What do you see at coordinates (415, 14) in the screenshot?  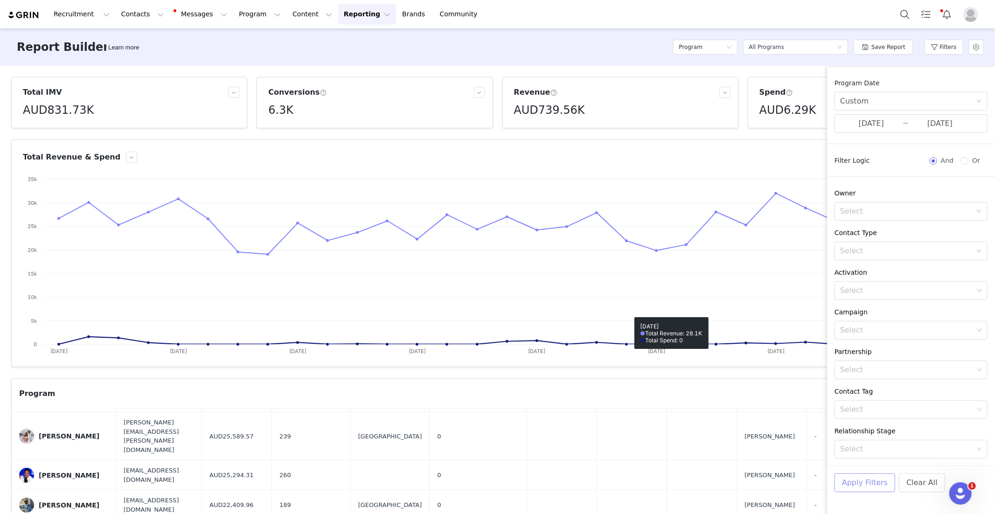 I see `a: Brands` at bounding box center [415, 14].